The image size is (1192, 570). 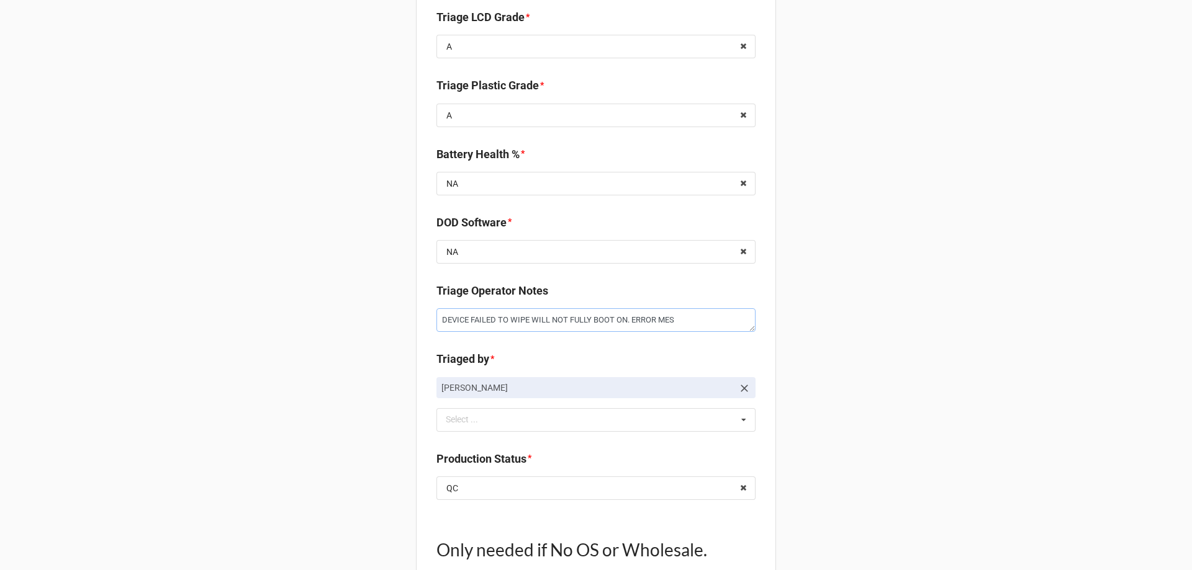 I want to click on div: Select ..., so click(x=469, y=420).